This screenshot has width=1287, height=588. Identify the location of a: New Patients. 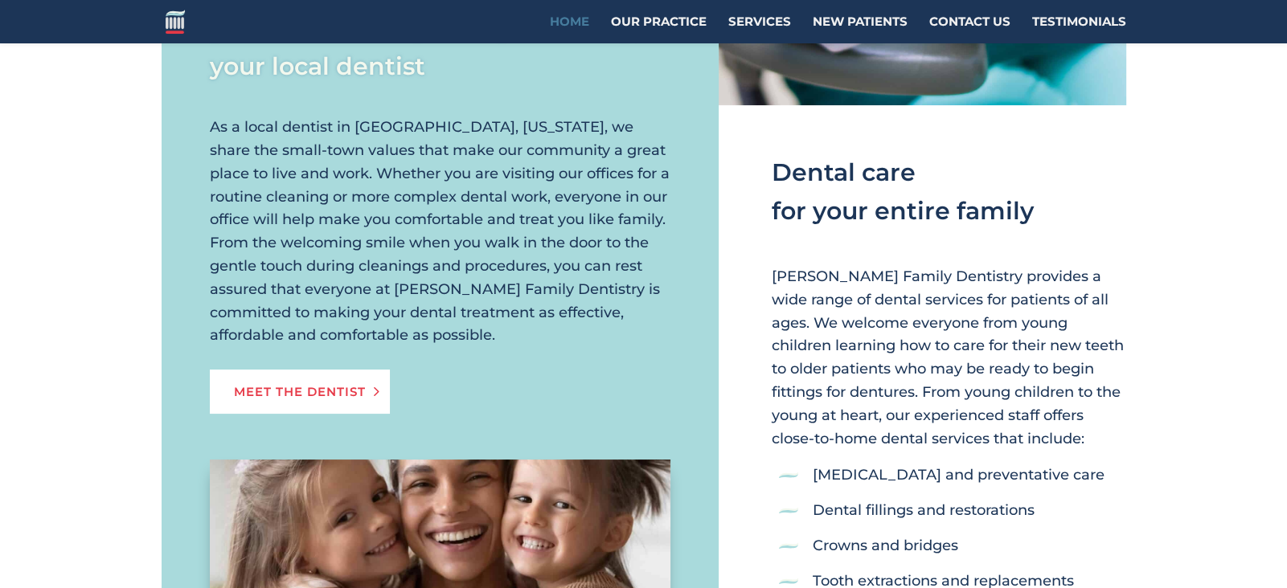
(860, 30).